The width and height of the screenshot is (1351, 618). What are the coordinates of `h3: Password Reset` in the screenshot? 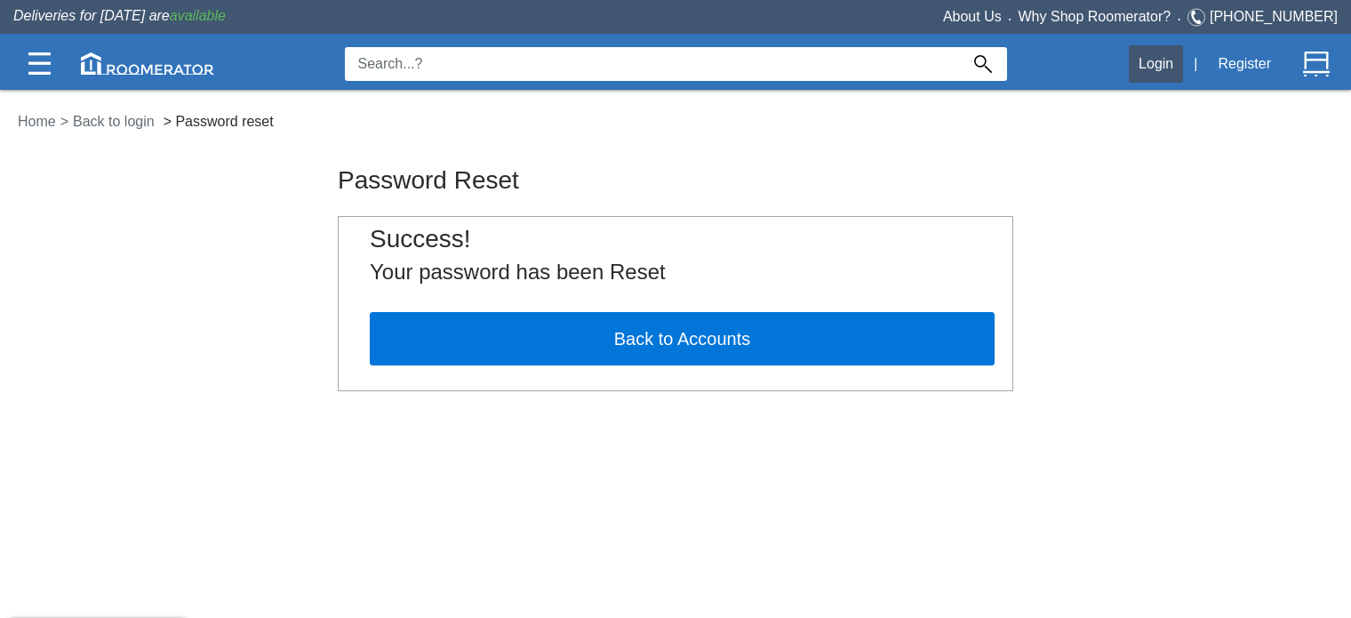 It's located at (675, 173).